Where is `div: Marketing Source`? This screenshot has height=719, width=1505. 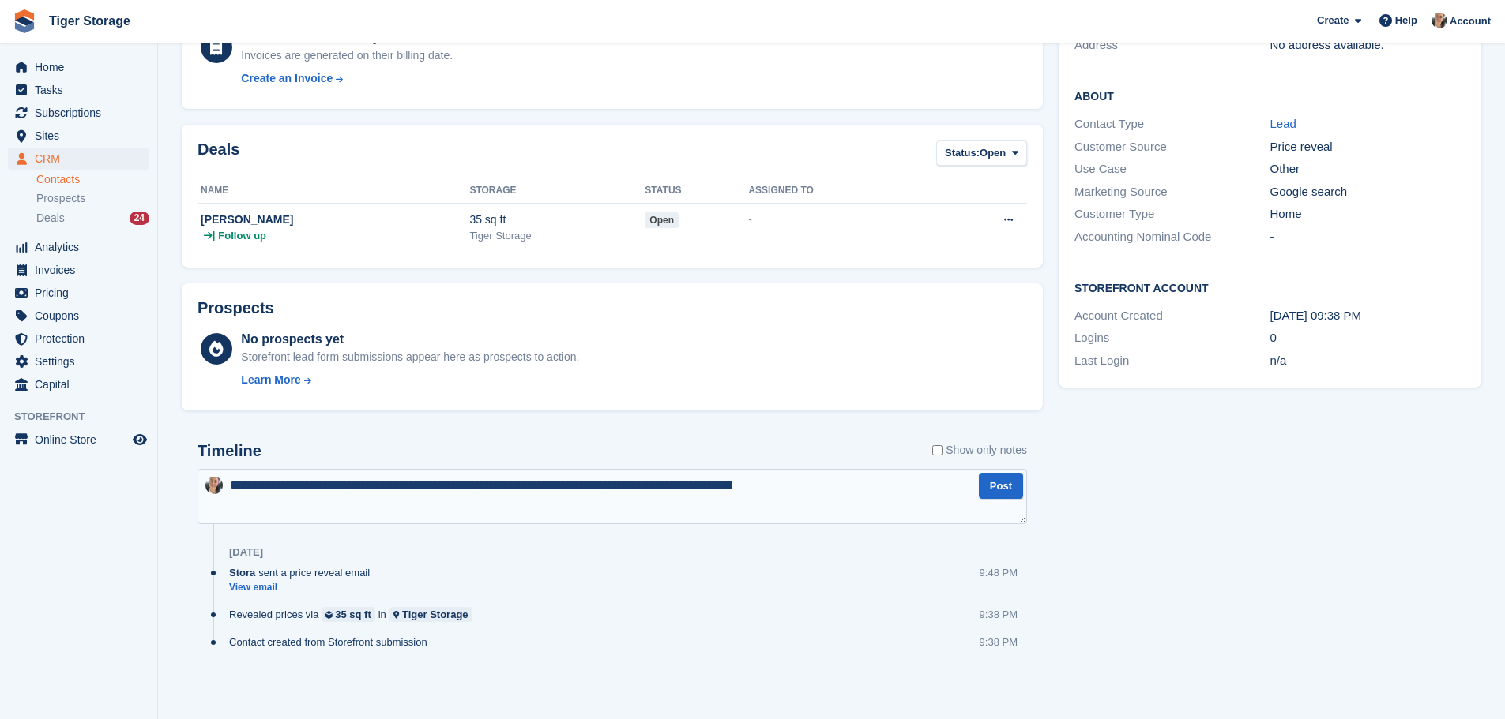 div: Marketing Source is located at coordinates (1171, 192).